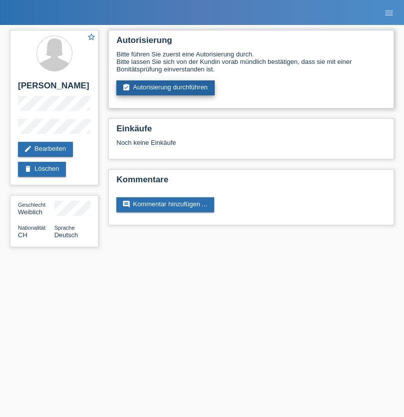 This screenshot has width=404, height=417. Describe the element at coordinates (36, 208) in the screenshot. I see `div: Weiblich` at that location.